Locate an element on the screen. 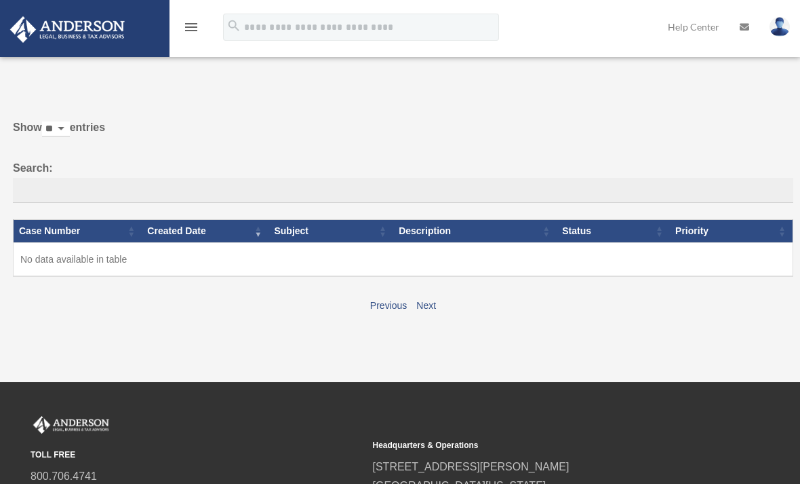  th: Case Number: activate to sort column ascending is located at coordinates (78, 231).